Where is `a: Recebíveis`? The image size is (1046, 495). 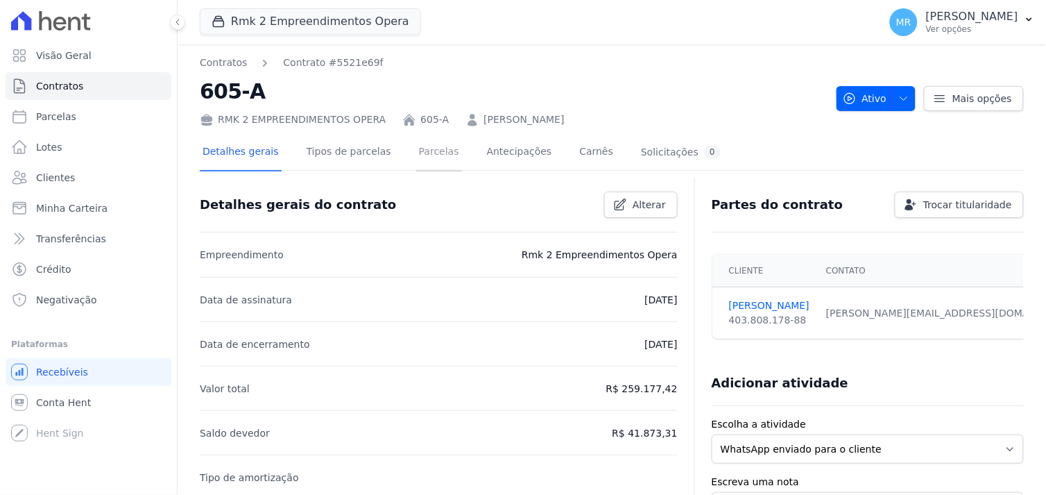 a: Recebíveis is located at coordinates (88, 372).